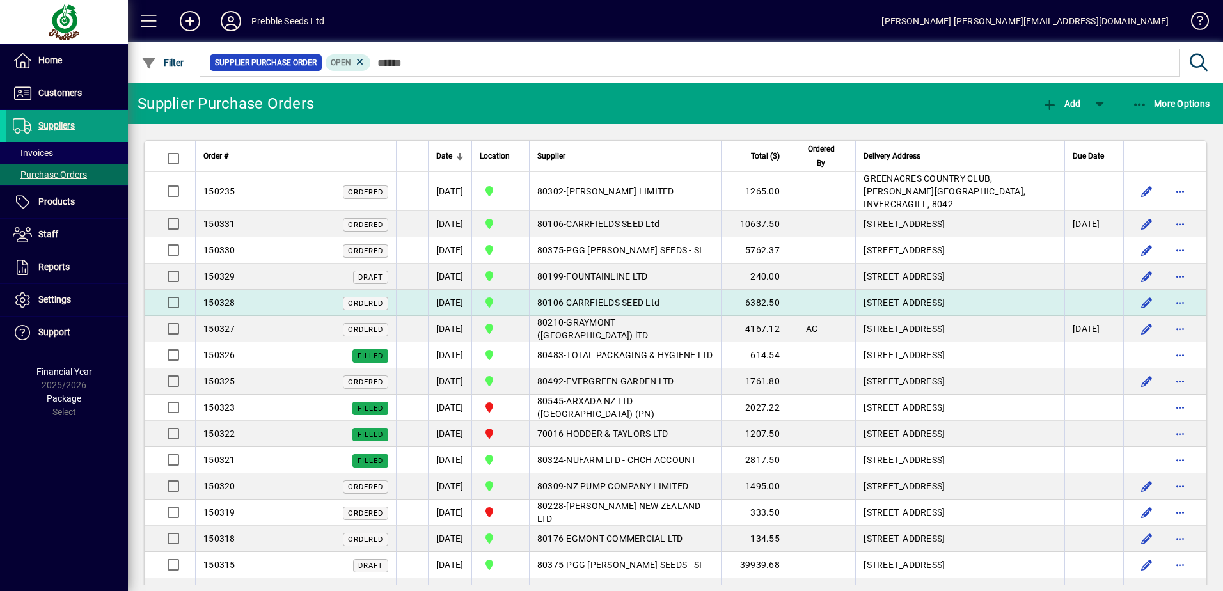 The image size is (1223, 591). Describe the element at coordinates (827, 156) in the screenshot. I see `div: Ordered By` at that location.